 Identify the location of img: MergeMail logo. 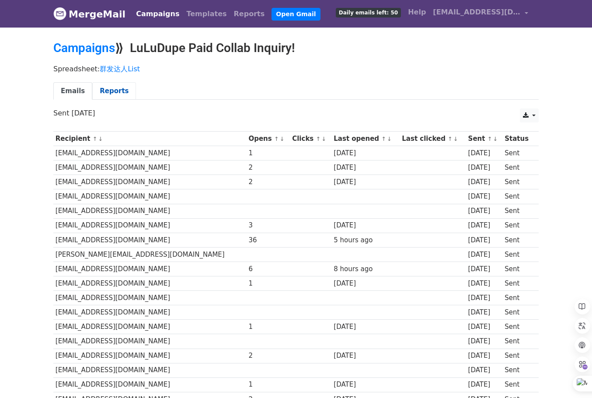
(60, 14).